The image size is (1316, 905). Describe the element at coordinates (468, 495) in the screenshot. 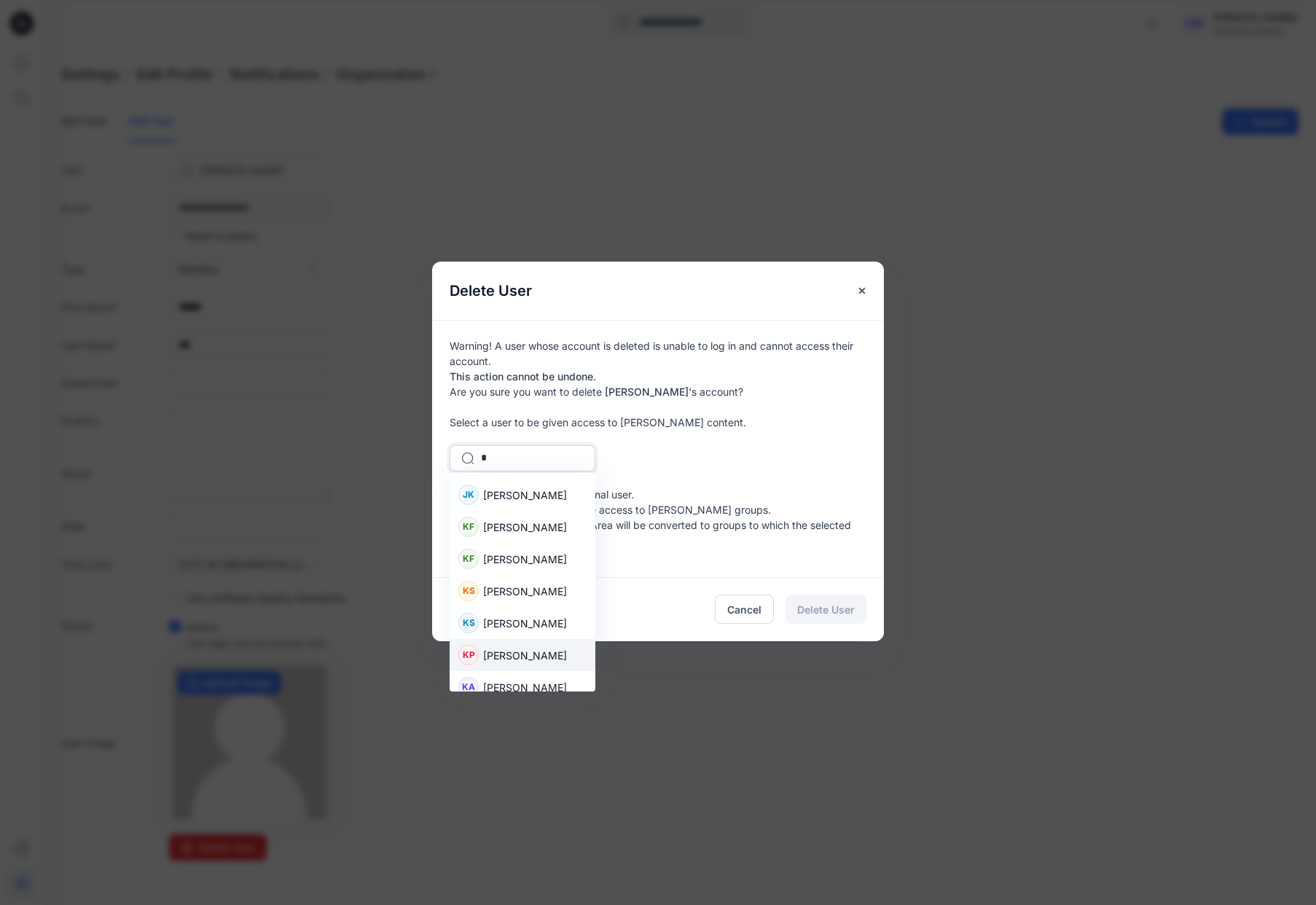

I see `div: JK` at that location.